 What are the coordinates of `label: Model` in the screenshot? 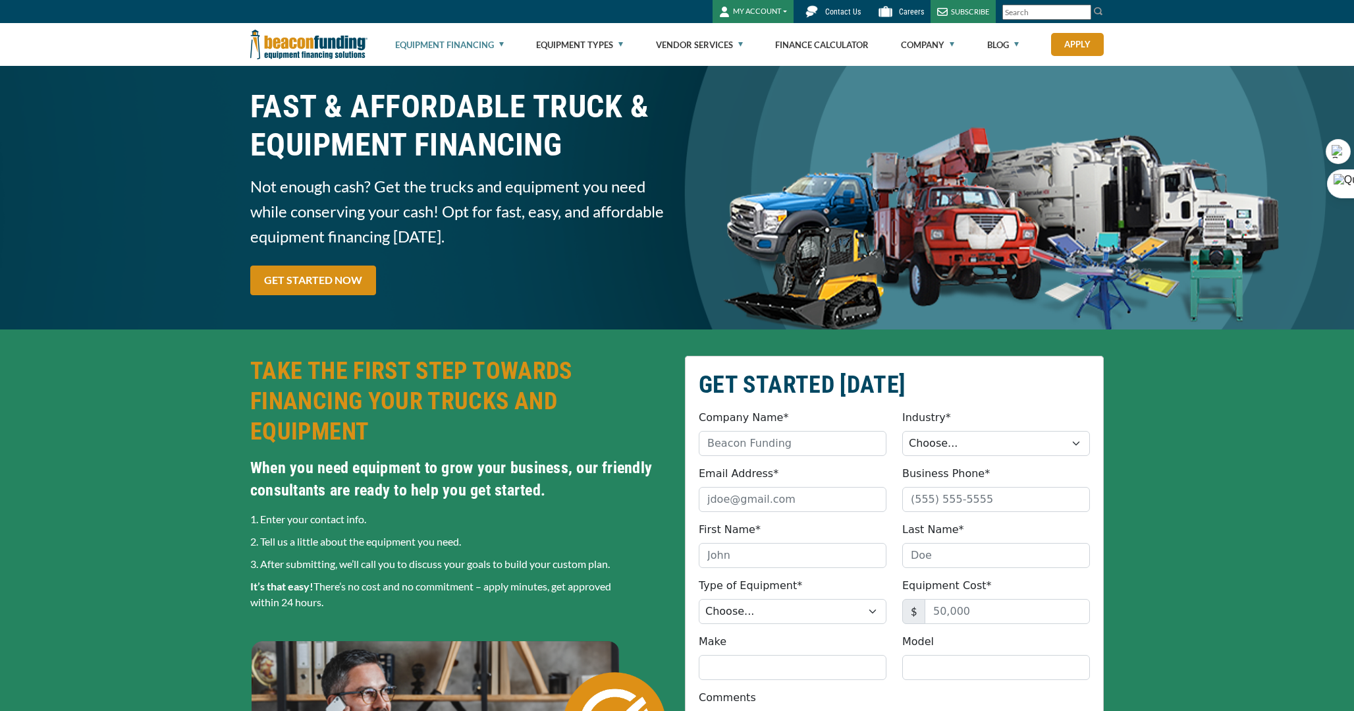 It's located at (918, 642).